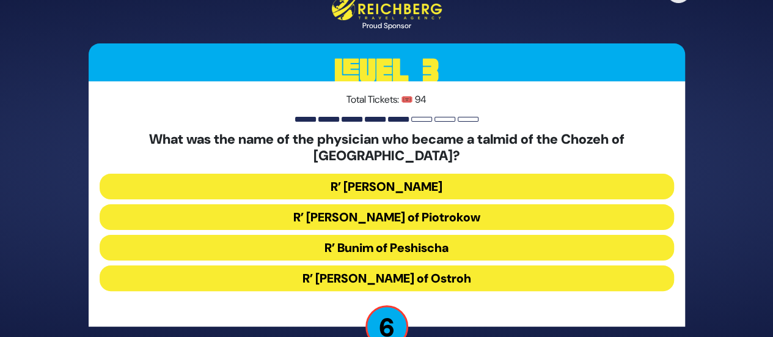  I want to click on h3: Level 3, so click(387, 71).